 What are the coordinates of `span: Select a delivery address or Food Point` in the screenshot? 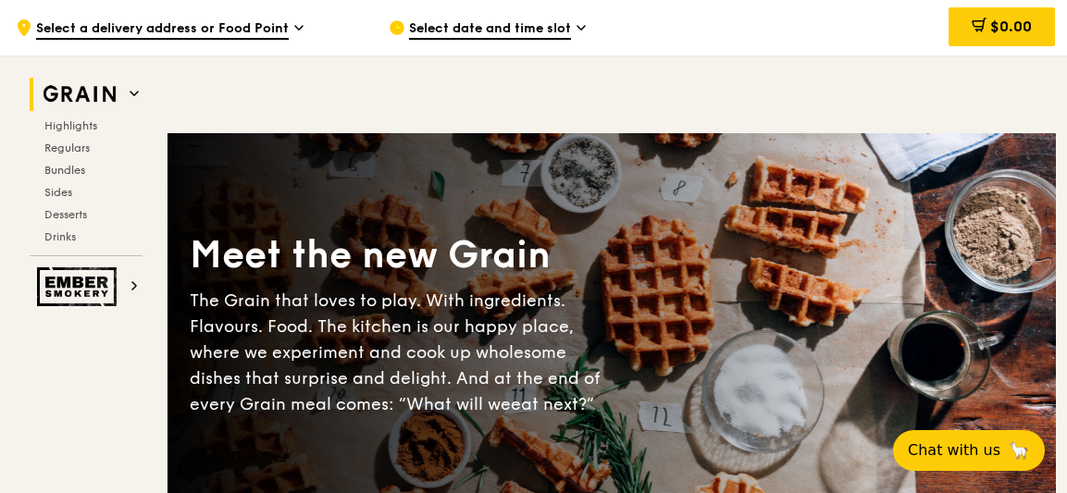 It's located at (162, 30).